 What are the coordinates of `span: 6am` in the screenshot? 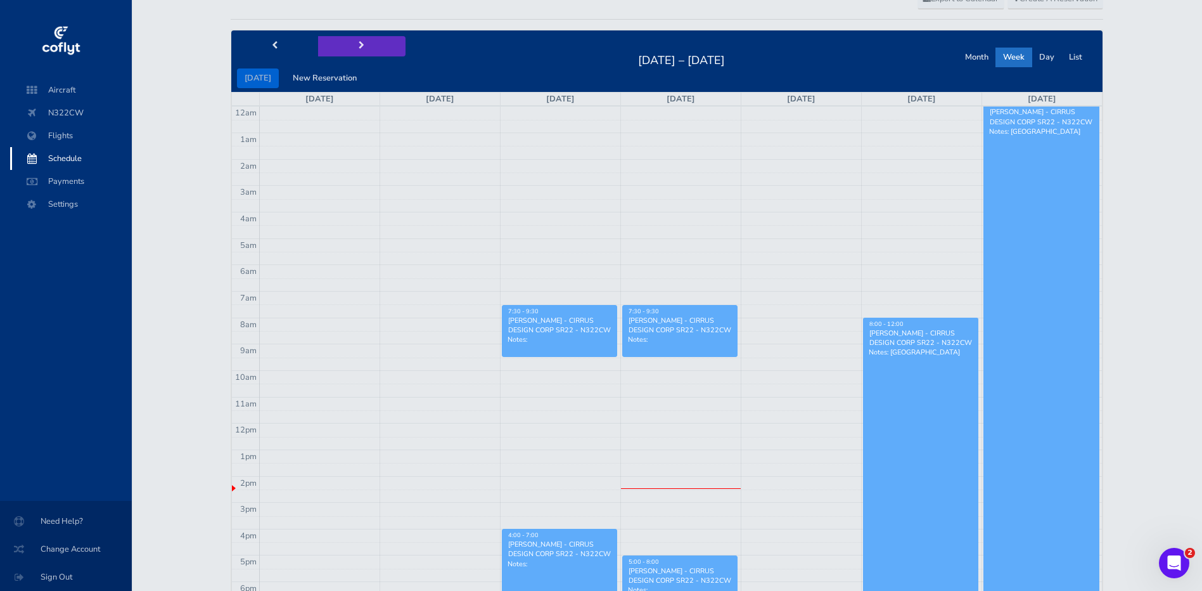 It's located at (248, 271).